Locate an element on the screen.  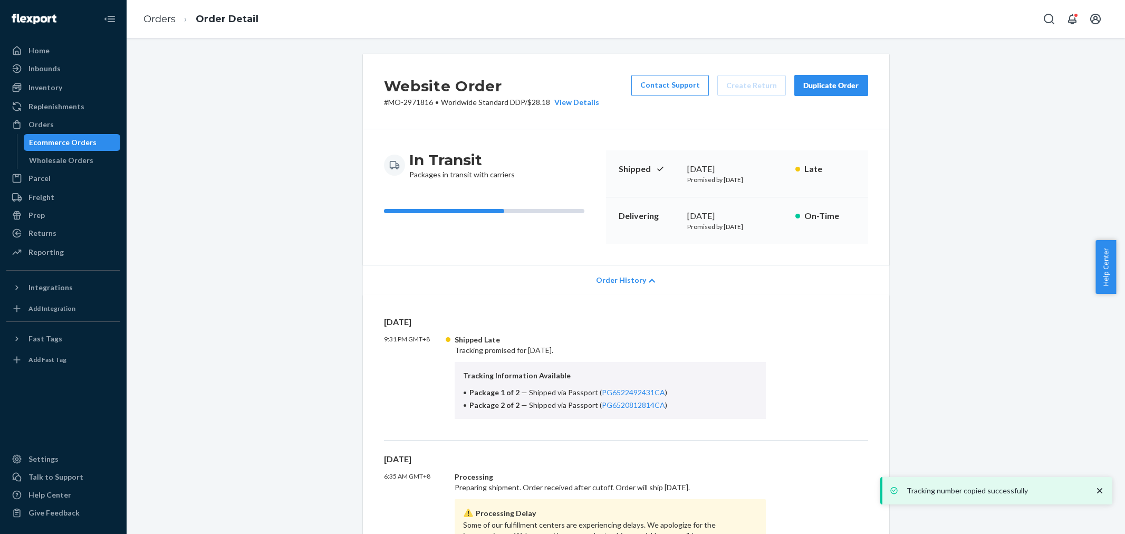
div: Parcel is located at coordinates (40, 178).